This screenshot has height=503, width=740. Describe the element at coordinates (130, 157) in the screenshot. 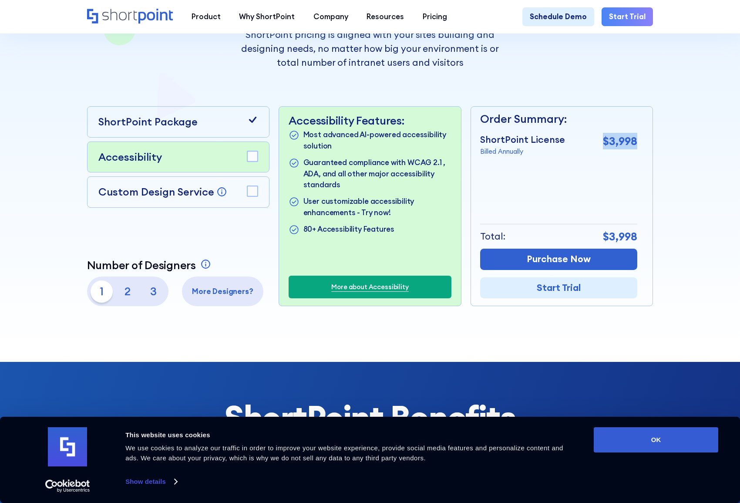

I see `p: Accessibility` at that location.